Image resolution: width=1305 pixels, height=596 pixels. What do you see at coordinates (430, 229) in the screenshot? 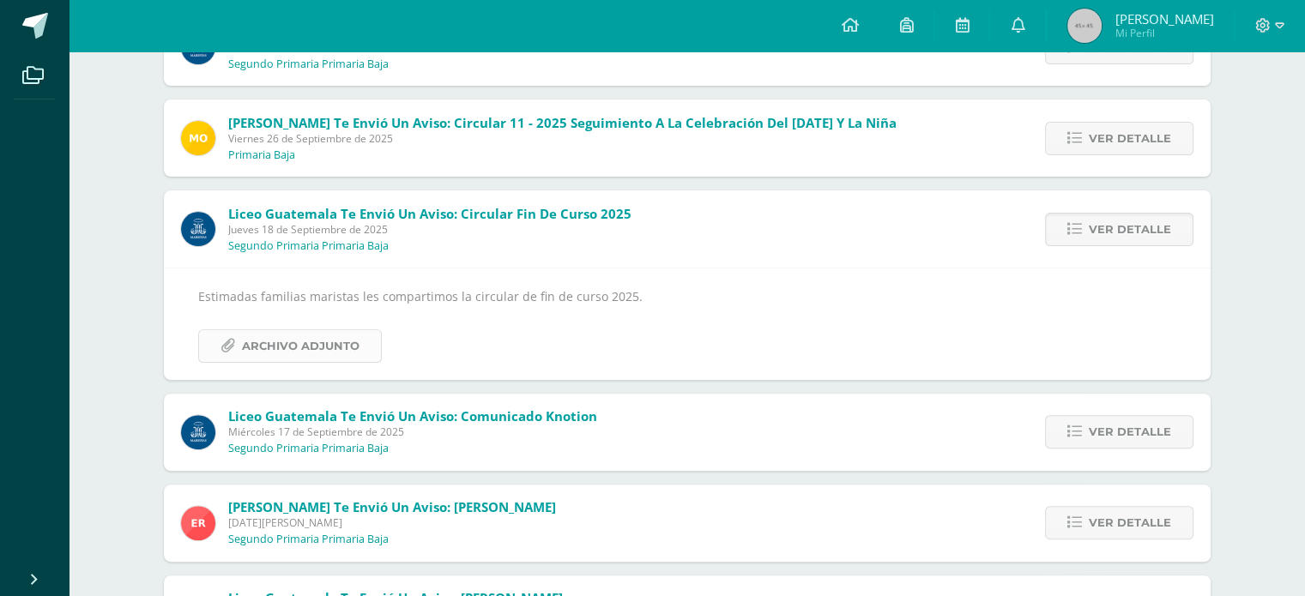
I see `span: Jueves 18 de Septiembre de 2025` at bounding box center [430, 229].